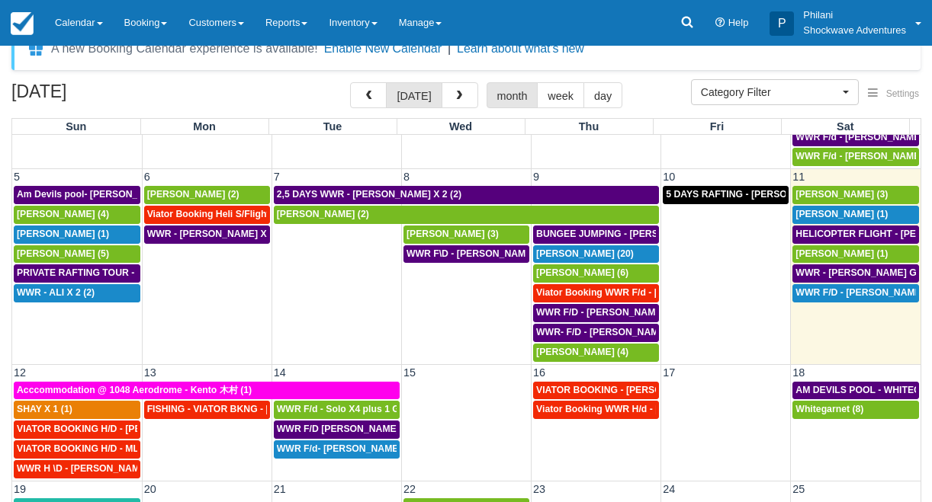  What do you see at coordinates (134, 390) in the screenshot?
I see `span: Acccommodation @ 1048 Aerodrome - Kento 木村 (1)` at bounding box center [134, 390].